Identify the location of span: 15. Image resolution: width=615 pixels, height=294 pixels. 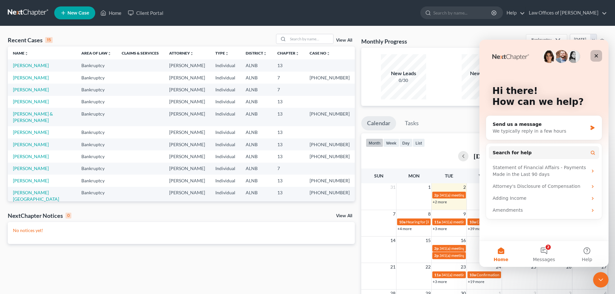
(428, 241).